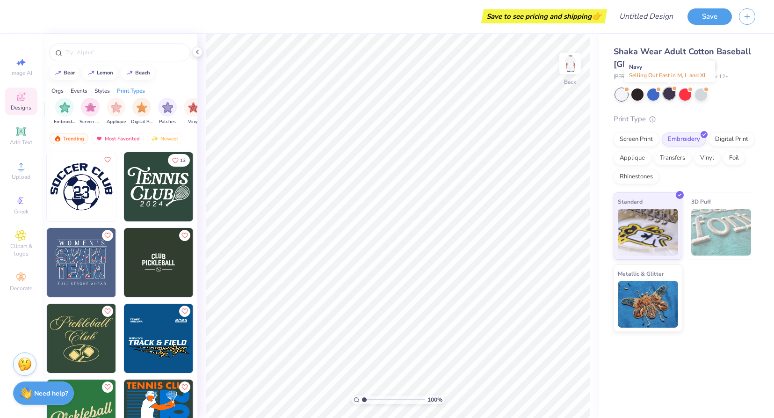  Describe the element at coordinates (79, 91) in the screenshot. I see `div: Events` at that location.